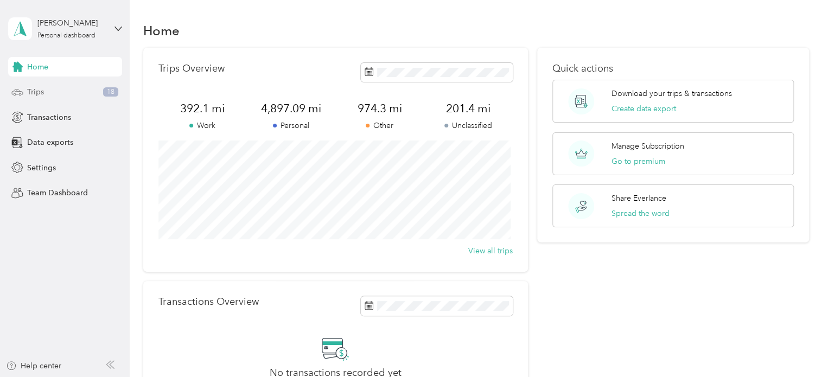 Image resolution: width=828 pixels, height=377 pixels. I want to click on p: Trips Overview, so click(191, 68).